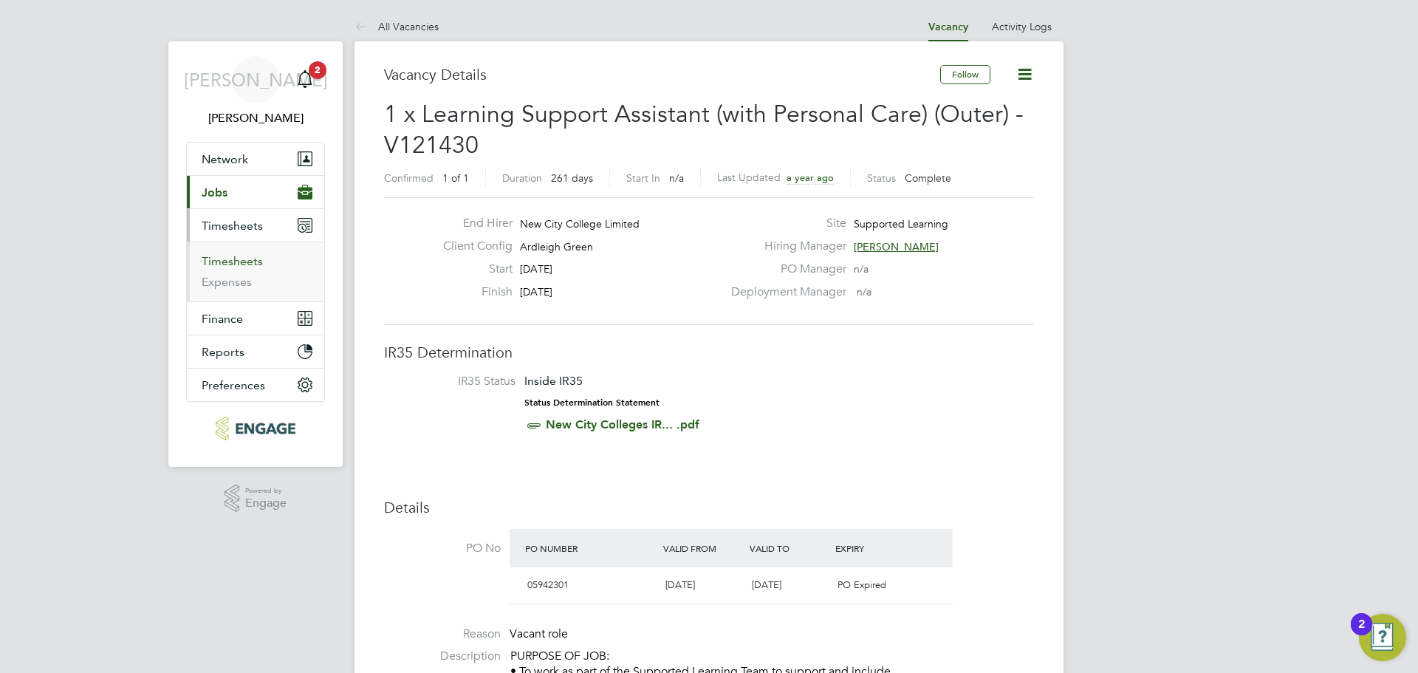 This screenshot has height=673, width=1418. Describe the element at coordinates (256, 192) in the screenshot. I see `button: Jobs` at that location.